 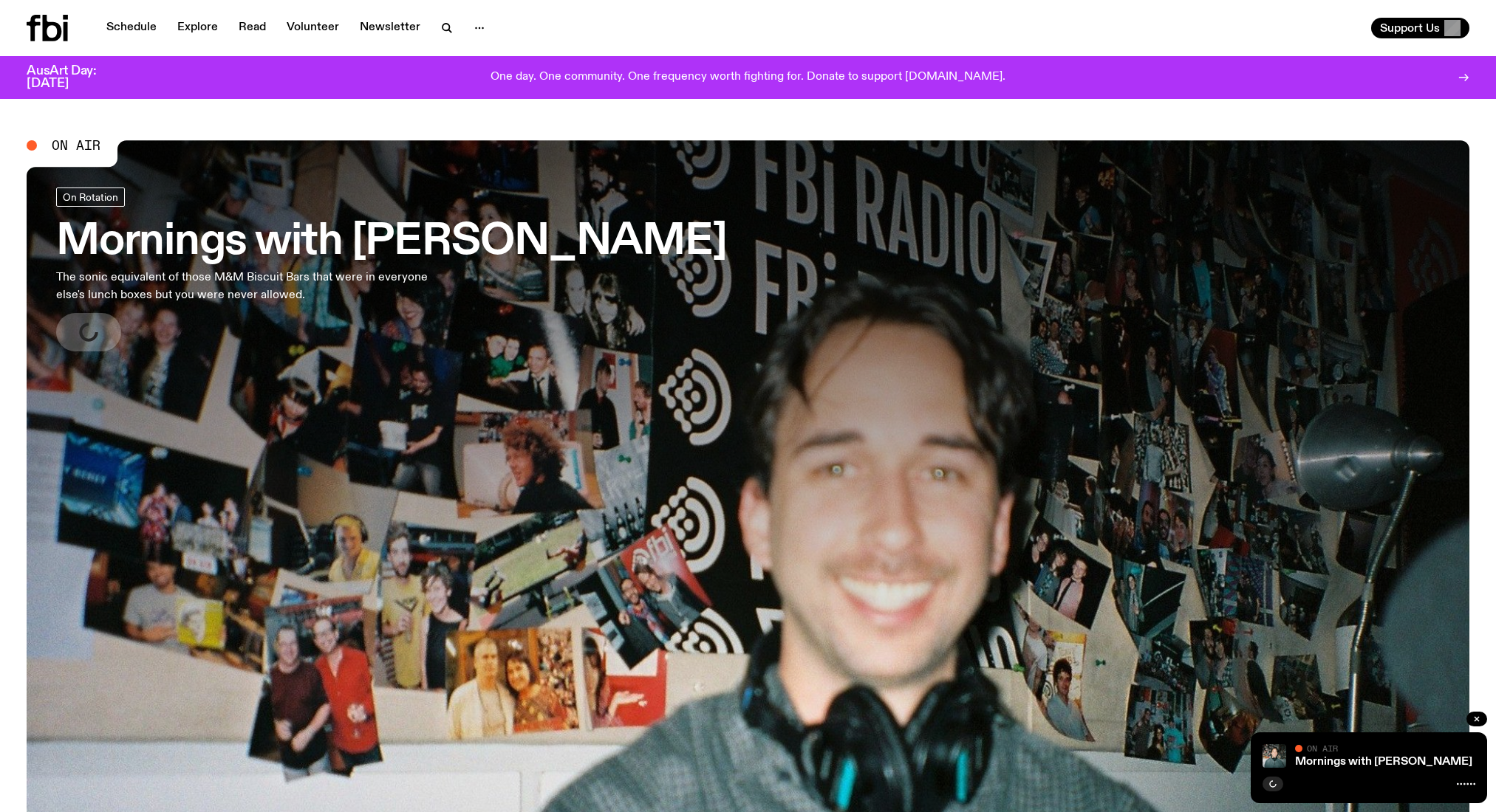 I want to click on a: Schedule, so click(x=132, y=28).